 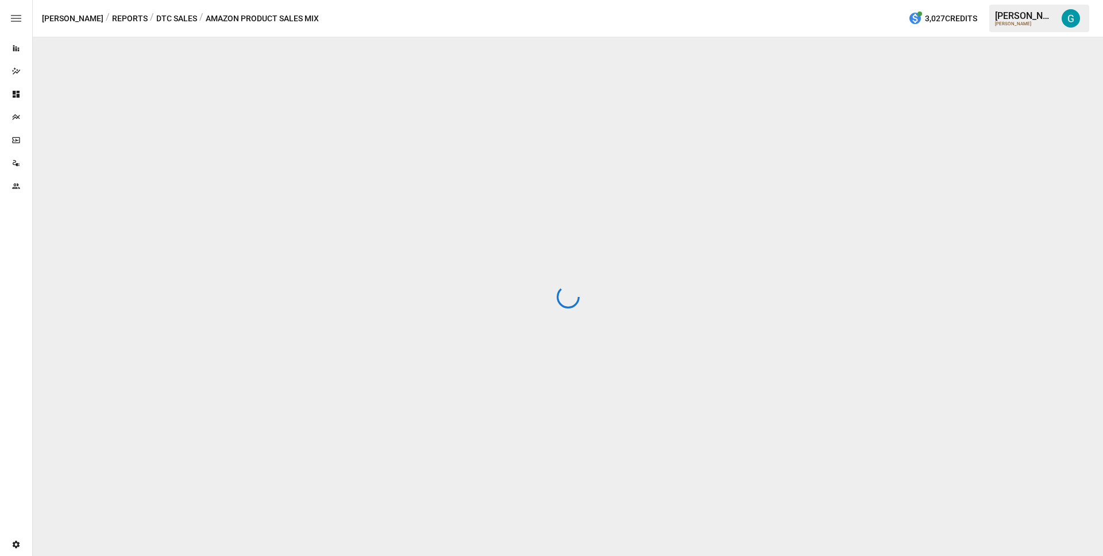 I want to click on span: 3,027 Credits, so click(x=950, y=18).